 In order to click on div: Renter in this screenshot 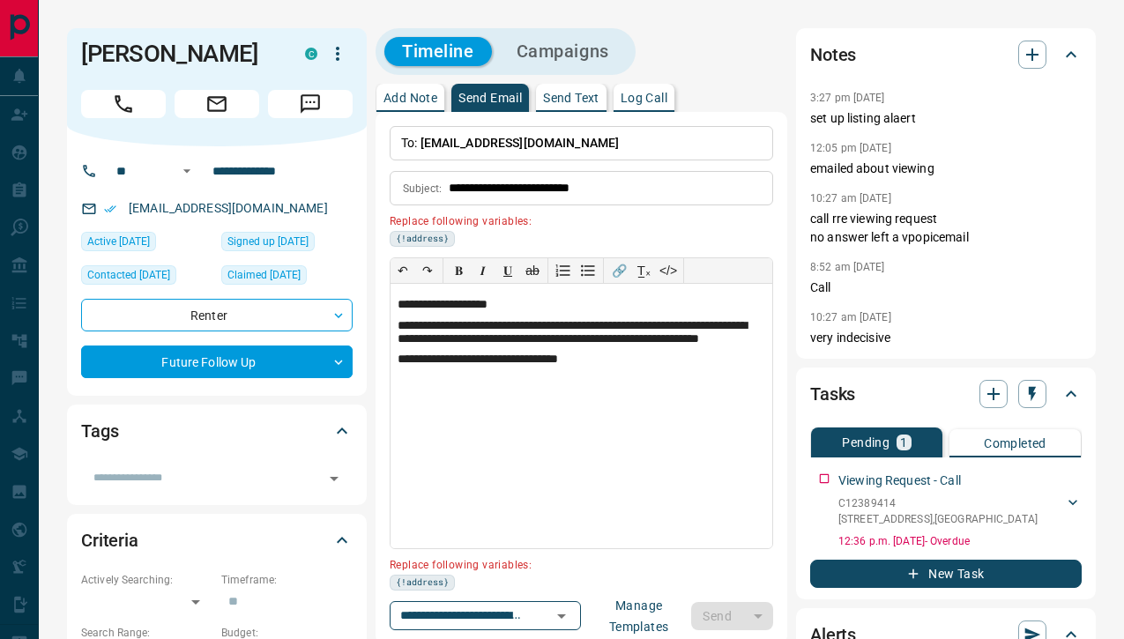, I will do `click(217, 315)`.